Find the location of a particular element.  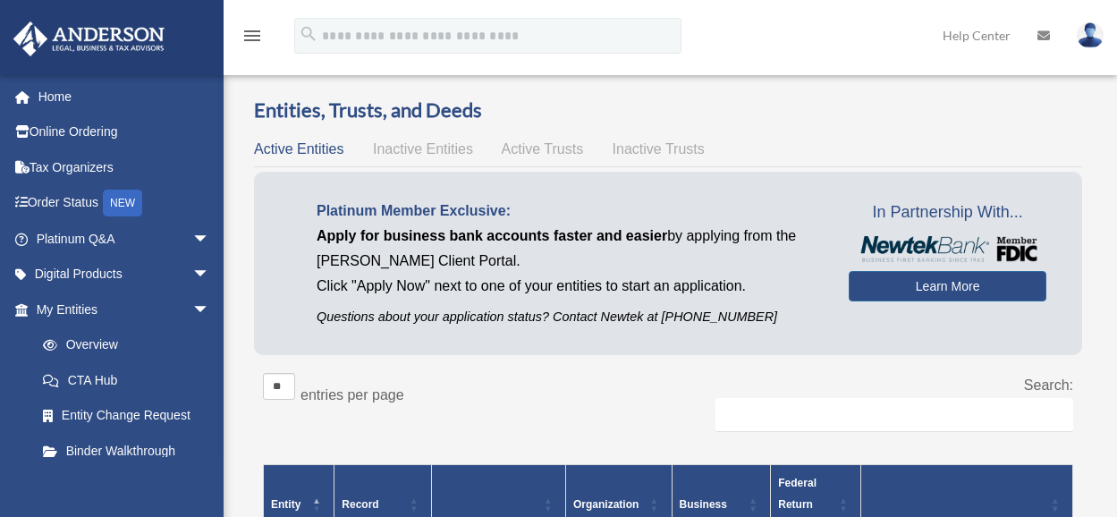

a: CTA Hub is located at coordinates (126, 380).